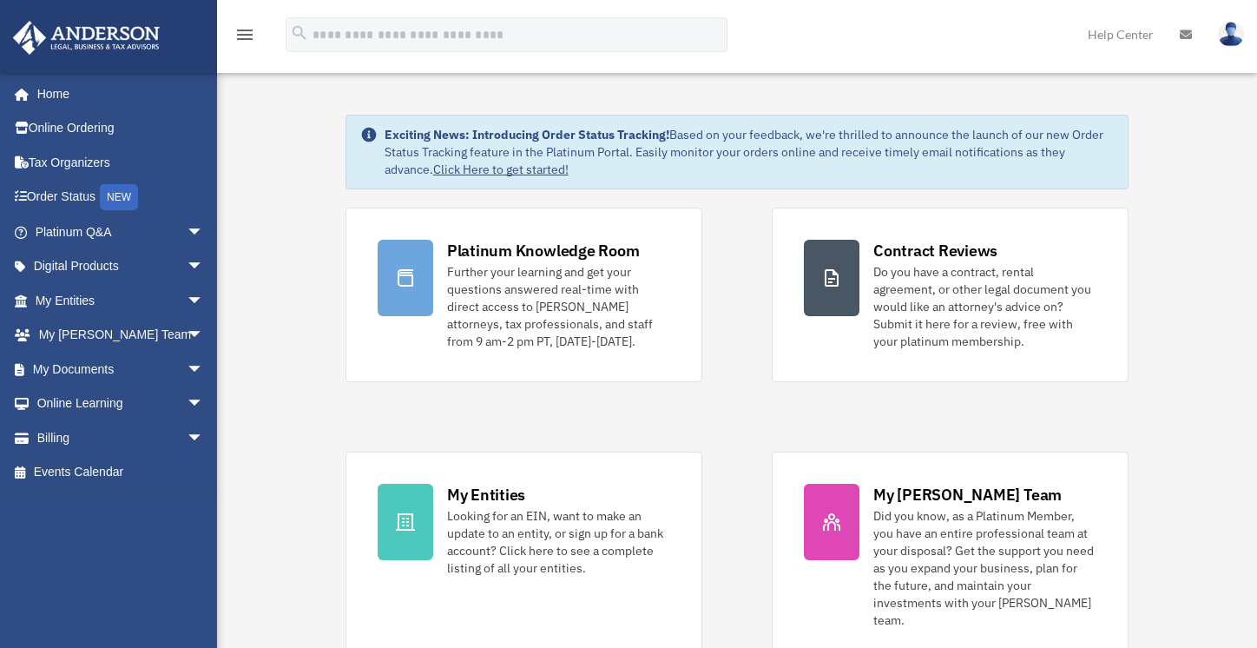 The width and height of the screenshot is (1257, 648). Describe the element at coordinates (558, 542) in the screenshot. I see `div: Looking for an EIN, want to make an update to an entity, or sign up for a bank account? Click her...` at that location.